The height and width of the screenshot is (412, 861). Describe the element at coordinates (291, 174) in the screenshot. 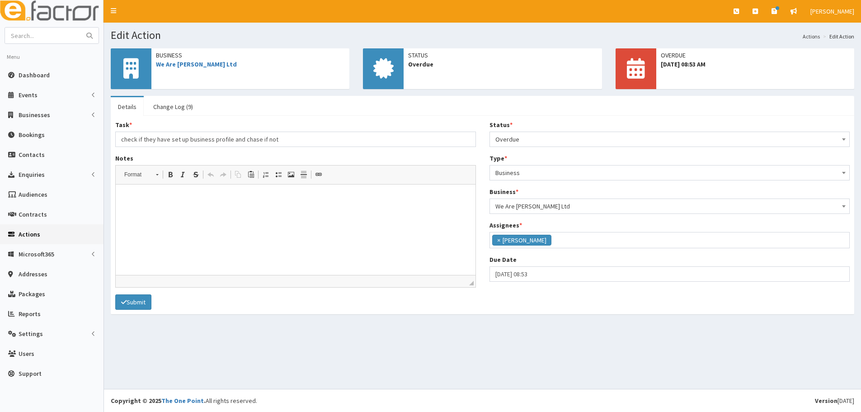

I see `a: Image` at that location.